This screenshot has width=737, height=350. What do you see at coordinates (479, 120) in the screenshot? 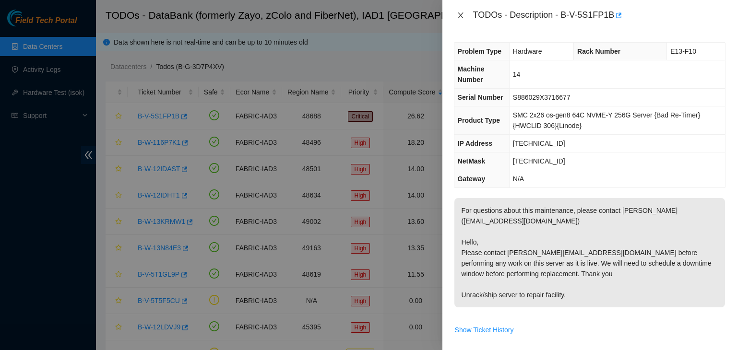
I see `span: Product Type` at bounding box center [479, 120].